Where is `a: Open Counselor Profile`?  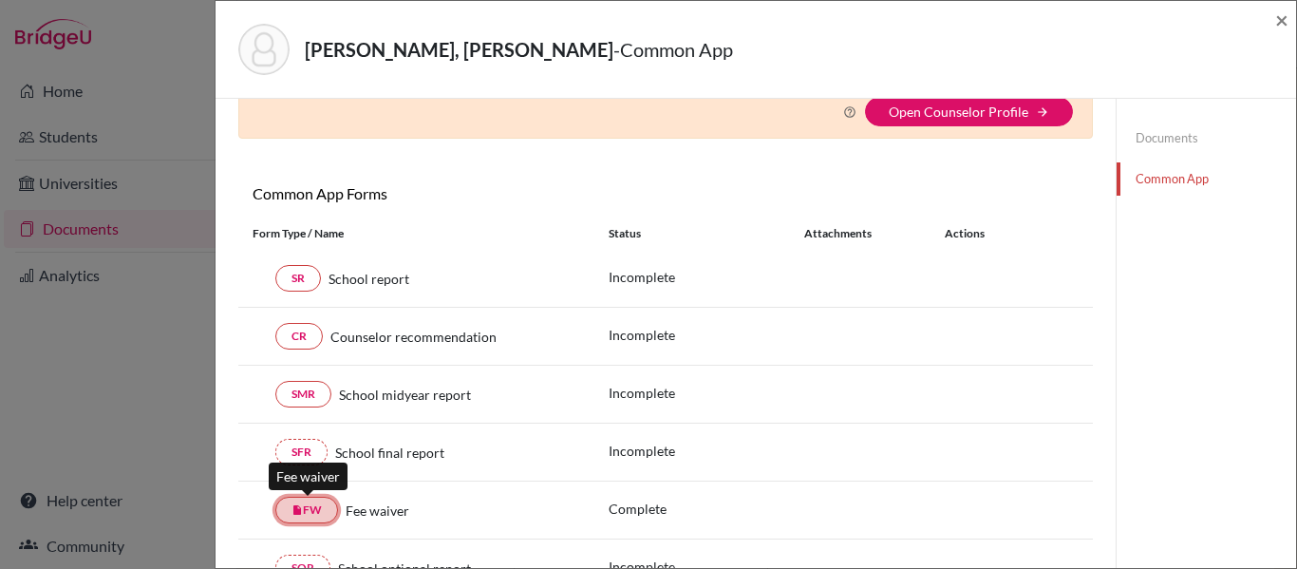
a: Open Counselor Profile is located at coordinates (958, 111).